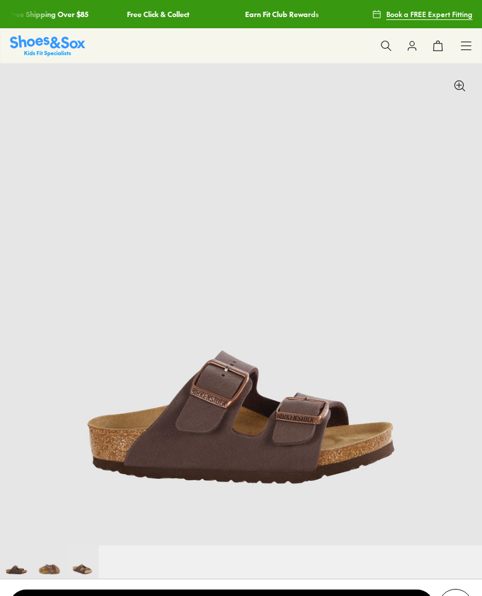 Image resolution: width=482 pixels, height=596 pixels. Describe the element at coordinates (429, 14) in the screenshot. I see `span: Book a FREE Expert Fitting` at that location.